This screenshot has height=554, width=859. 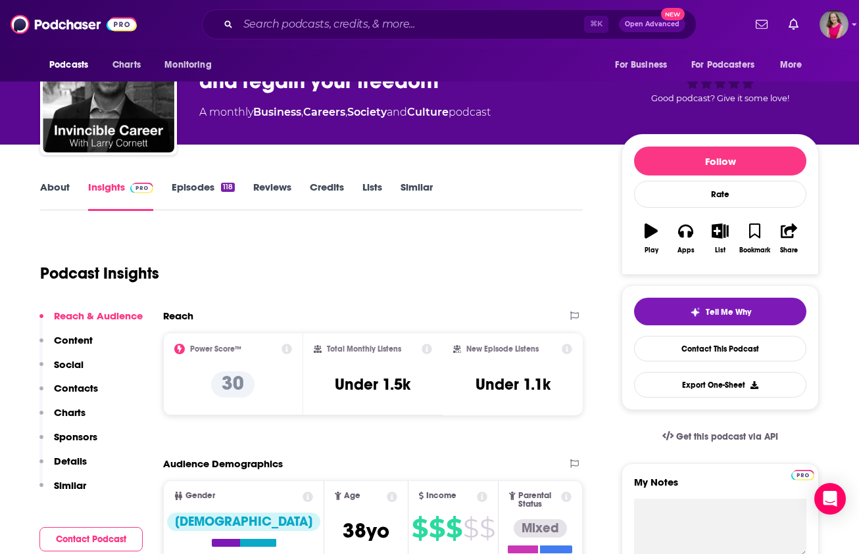 I want to click on a: Show notifications dropdown, so click(x=761, y=24).